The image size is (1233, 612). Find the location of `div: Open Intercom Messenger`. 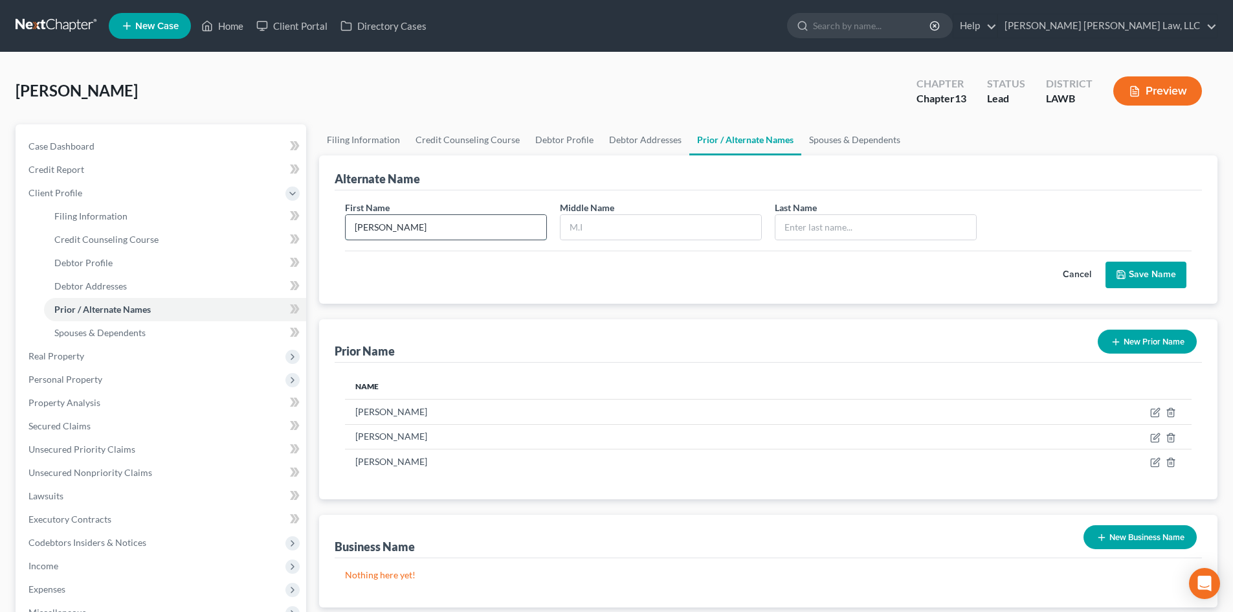

div: Open Intercom Messenger is located at coordinates (1205, 583).